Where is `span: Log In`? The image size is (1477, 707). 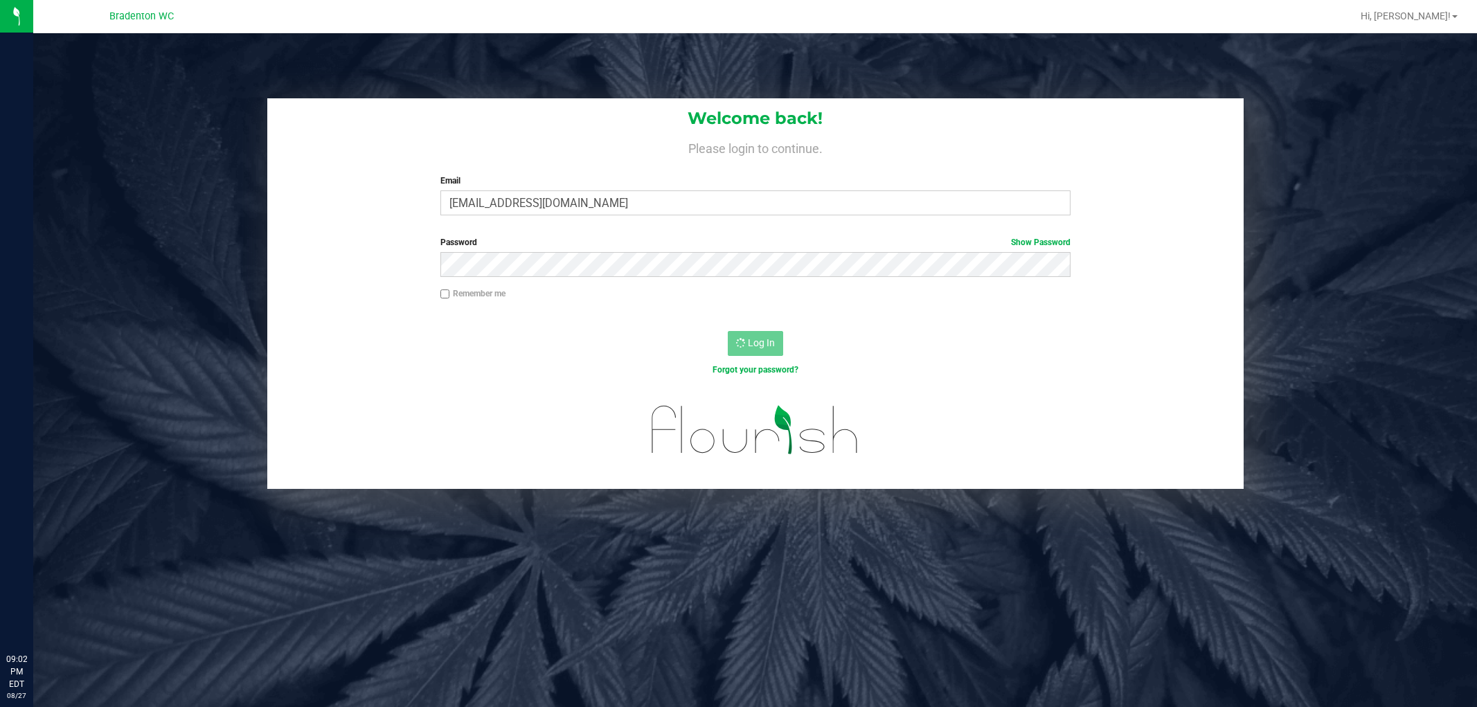 span: Log In is located at coordinates (761, 343).